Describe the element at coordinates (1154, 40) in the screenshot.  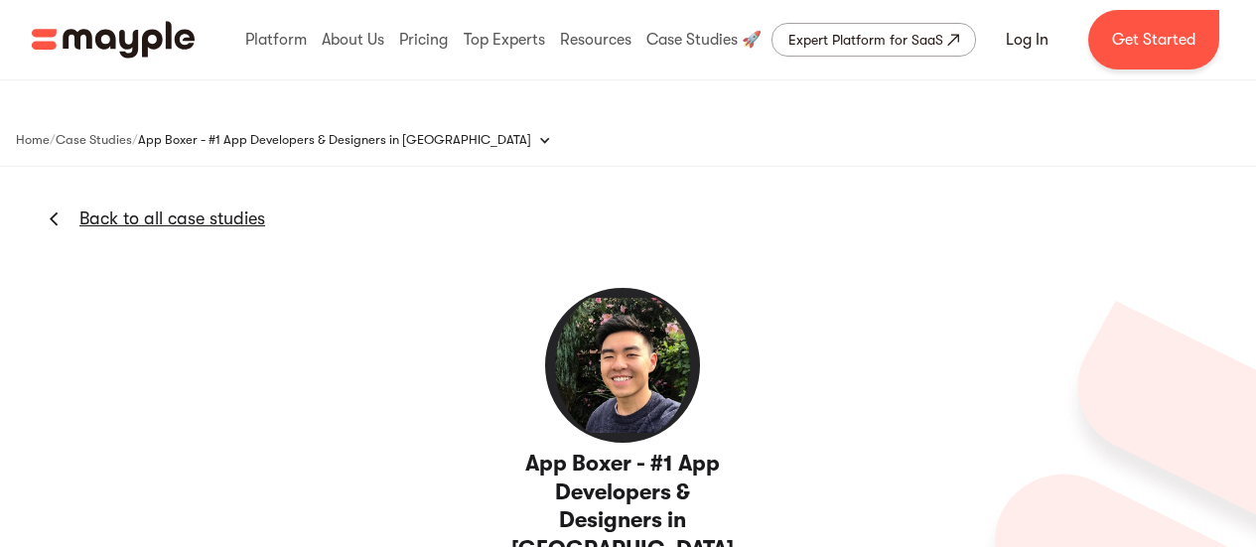
I see `a: Get Started` at that location.